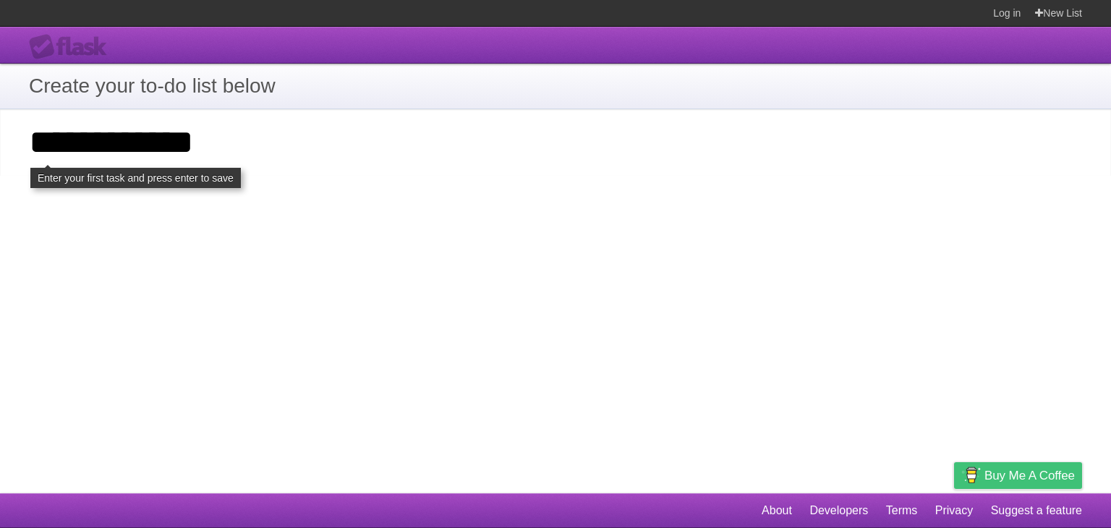  I want to click on a: Privacy, so click(954, 511).